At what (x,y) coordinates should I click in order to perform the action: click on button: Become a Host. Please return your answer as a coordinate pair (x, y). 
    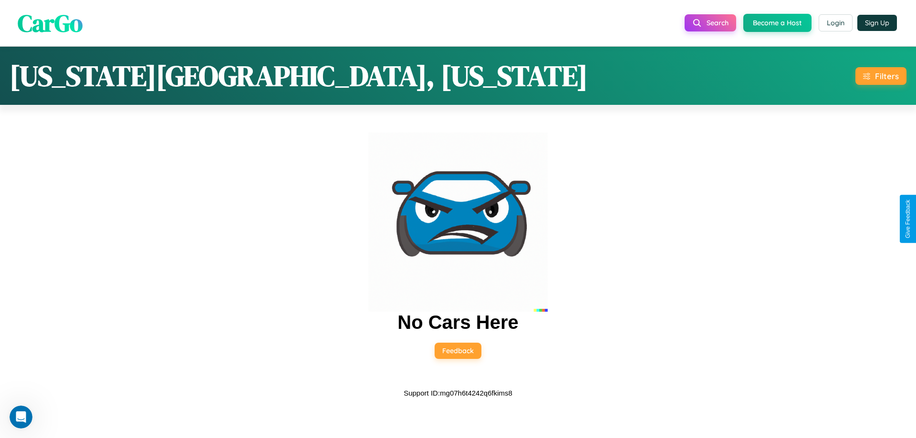
    Looking at the image, I should click on (777, 23).